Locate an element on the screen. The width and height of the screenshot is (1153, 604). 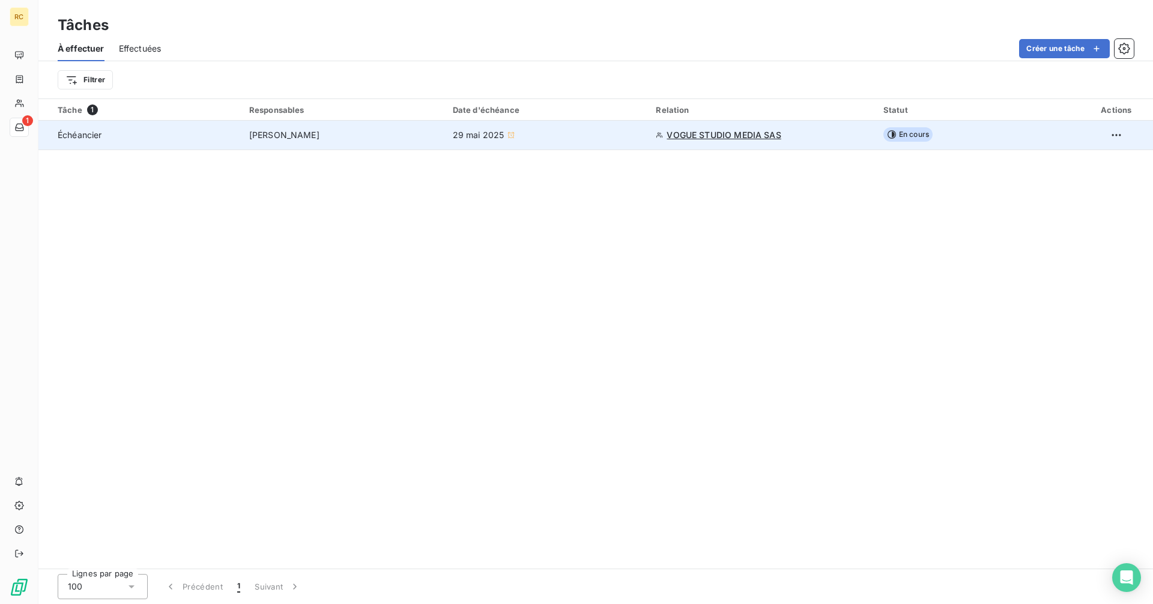
button: Filtrer is located at coordinates (85, 80).